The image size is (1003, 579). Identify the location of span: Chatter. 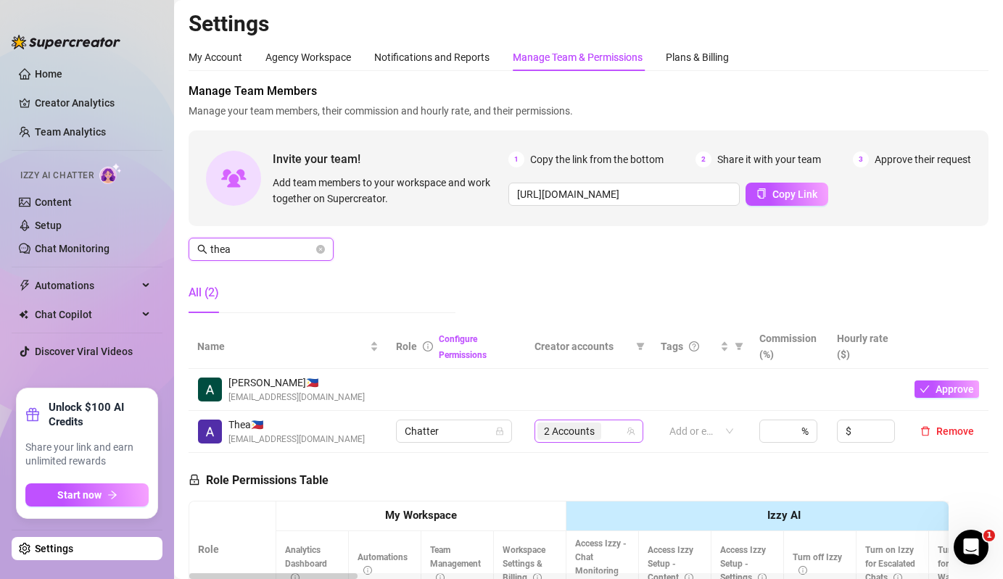
(454, 431).